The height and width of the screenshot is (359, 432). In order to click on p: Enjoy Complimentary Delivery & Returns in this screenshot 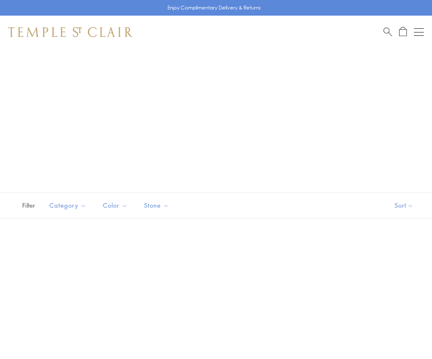, I will do `click(214, 8)`.